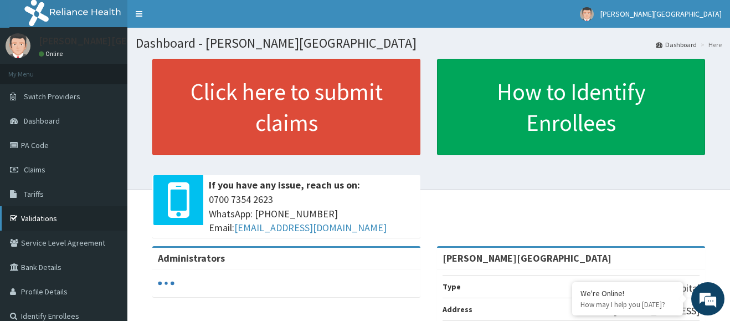 The image size is (730, 321). Describe the element at coordinates (166, 283) in the screenshot. I see `svg: audio-loading` at that location.